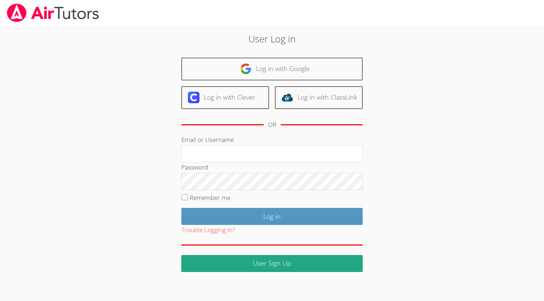  What do you see at coordinates (246, 69) in the screenshot?
I see `img: google-logo-50288ca7cdecda66e5e0955fdab243c47b7ad437acaf1139b6f446037453330a.svg` at bounding box center [246, 69].